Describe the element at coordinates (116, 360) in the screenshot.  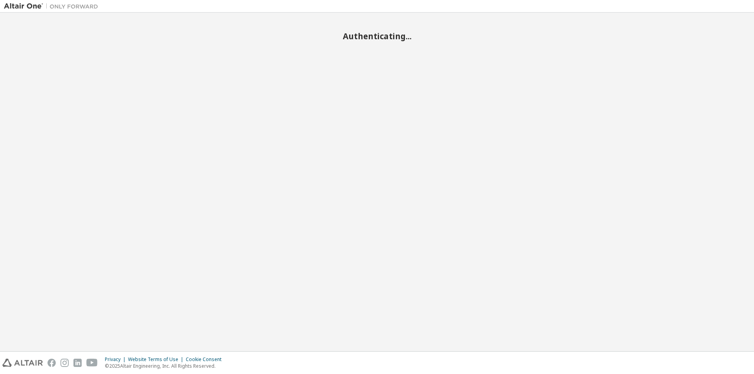
I see `div: Privacy` at that location.